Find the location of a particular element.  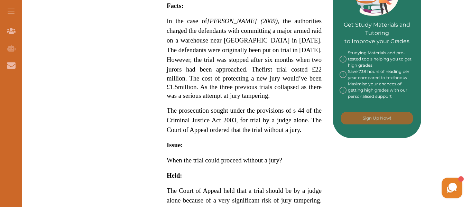

span: In the case of is located at coordinates (222, 21).